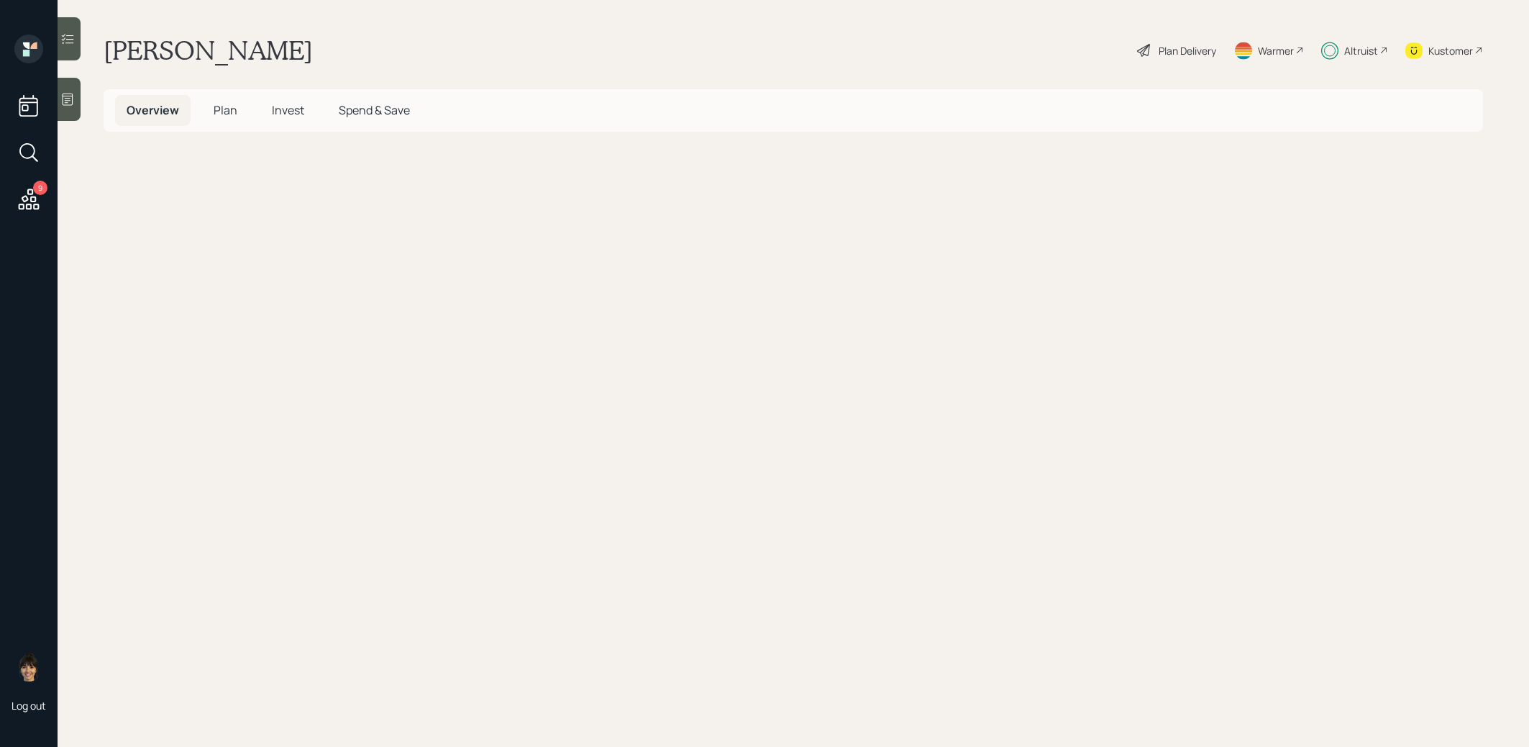 The width and height of the screenshot is (1529, 747). What do you see at coordinates (29, 705) in the screenshot?
I see `div: Log out` at bounding box center [29, 705].